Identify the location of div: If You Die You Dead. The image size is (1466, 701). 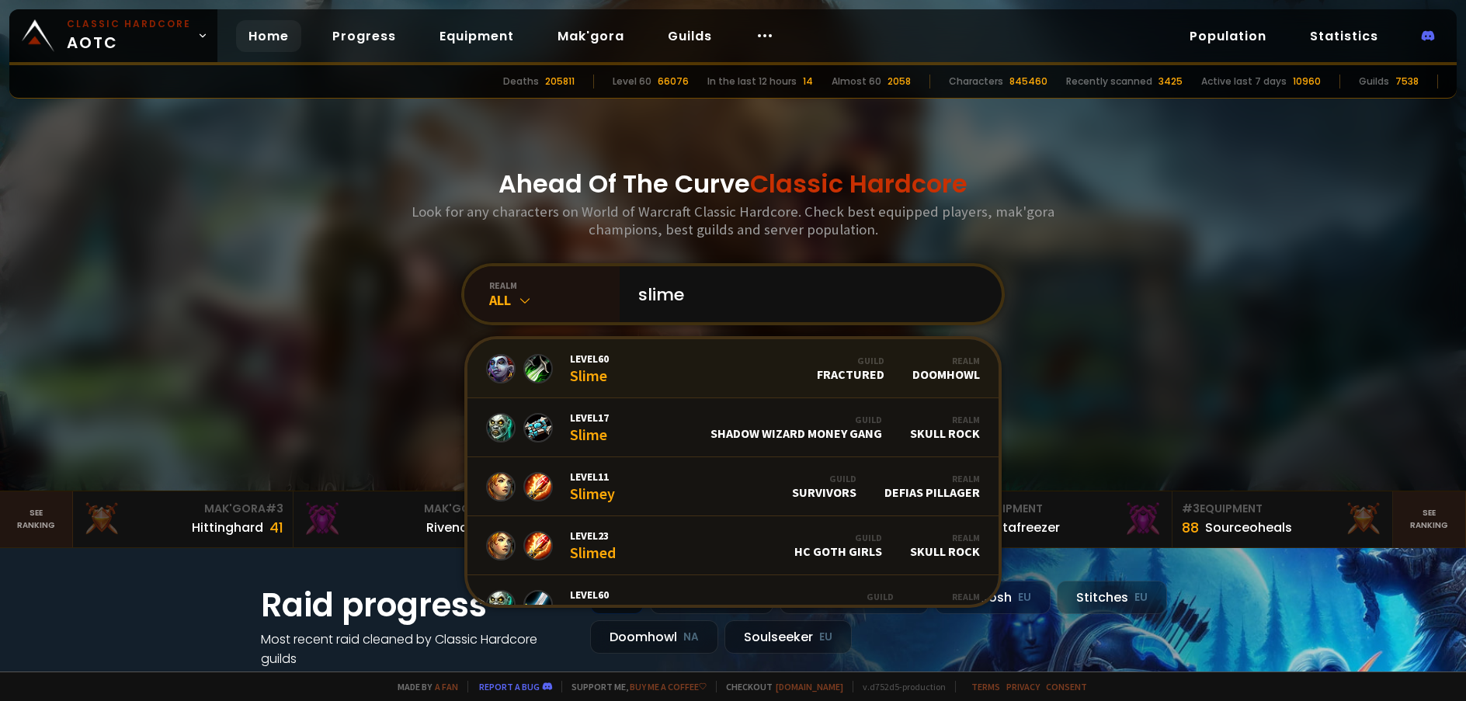
(836, 604).